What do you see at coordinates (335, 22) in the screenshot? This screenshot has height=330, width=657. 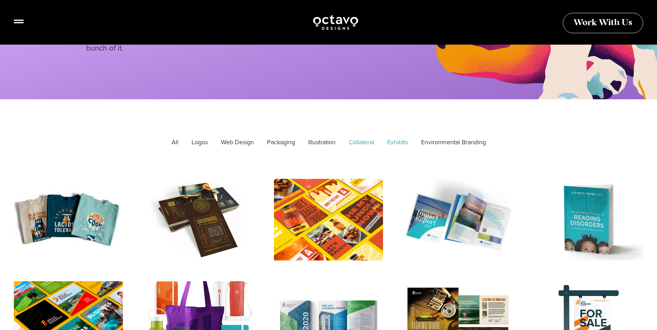 I see `img: Octavo Designs Logo in White` at bounding box center [335, 22].